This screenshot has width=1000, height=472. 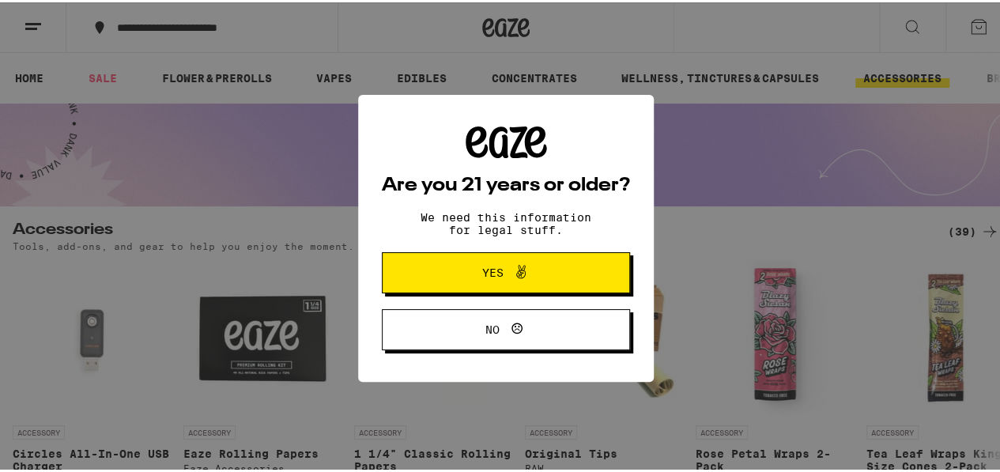 I want to click on p: We need this information for legal stuff., so click(x=506, y=221).